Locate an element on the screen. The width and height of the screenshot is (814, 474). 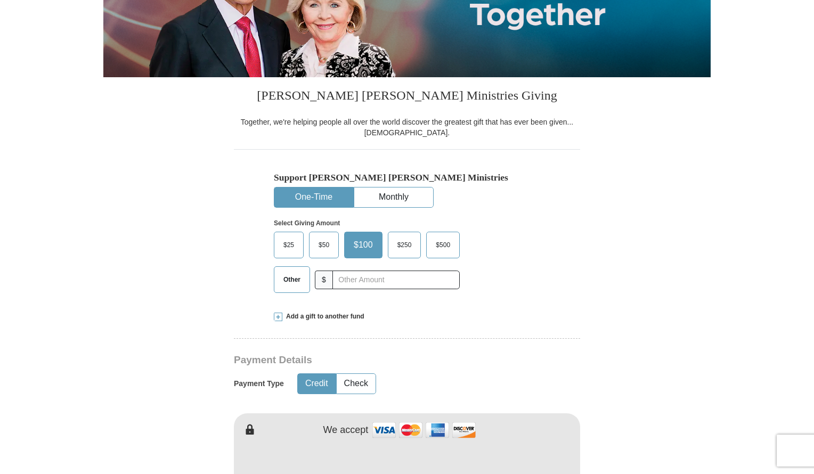
span: $25 is located at coordinates (289, 245).